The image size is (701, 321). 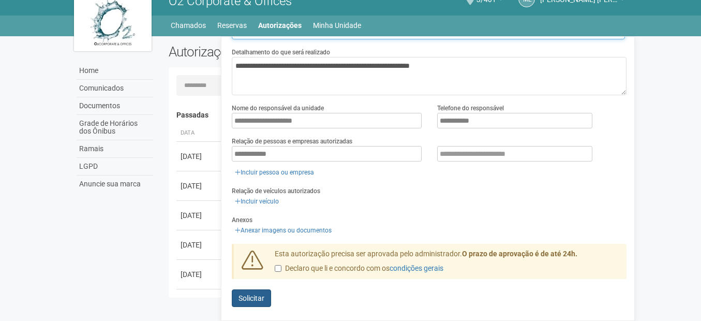 I want to click on a: Reservas, so click(x=232, y=25).